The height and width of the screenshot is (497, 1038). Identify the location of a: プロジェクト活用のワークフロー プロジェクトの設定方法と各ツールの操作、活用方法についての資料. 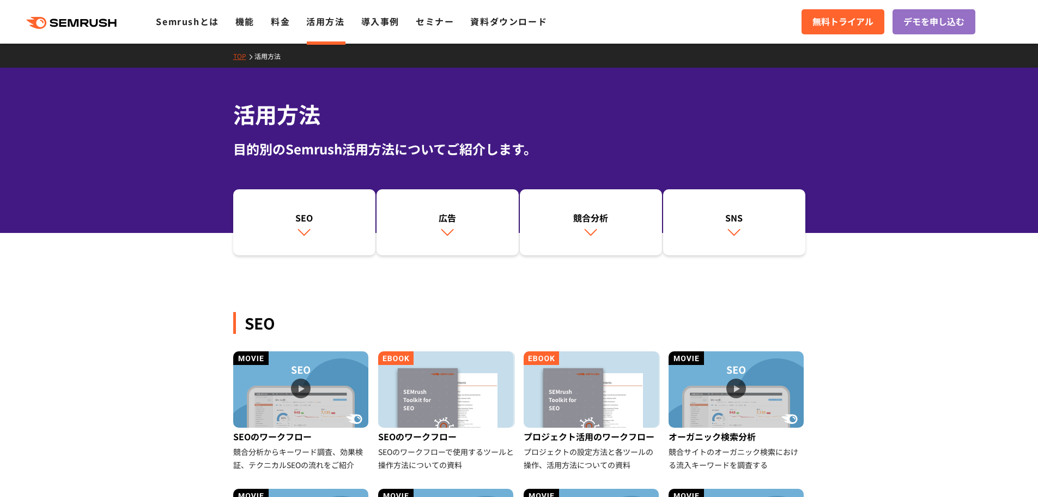
(592, 411).